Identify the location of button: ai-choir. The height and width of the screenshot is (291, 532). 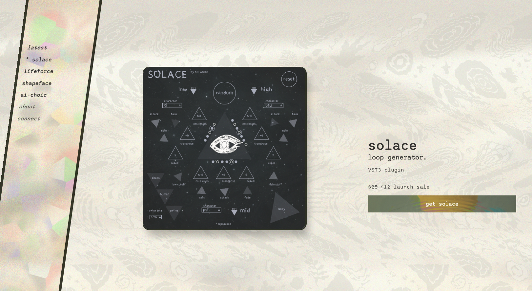
(33, 95).